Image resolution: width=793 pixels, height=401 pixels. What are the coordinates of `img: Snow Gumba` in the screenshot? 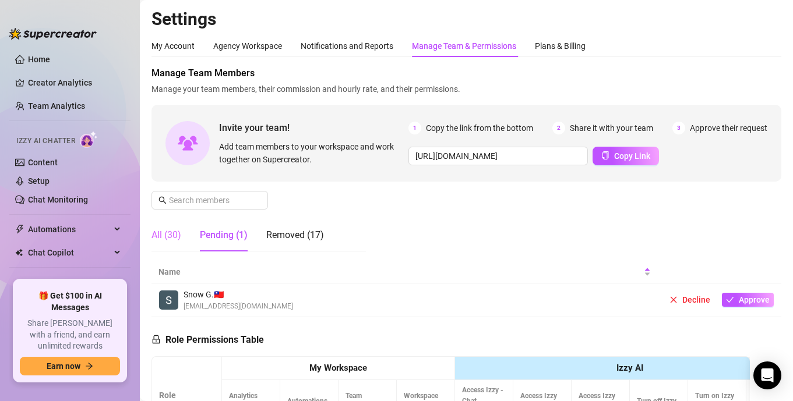 It's located at (168, 300).